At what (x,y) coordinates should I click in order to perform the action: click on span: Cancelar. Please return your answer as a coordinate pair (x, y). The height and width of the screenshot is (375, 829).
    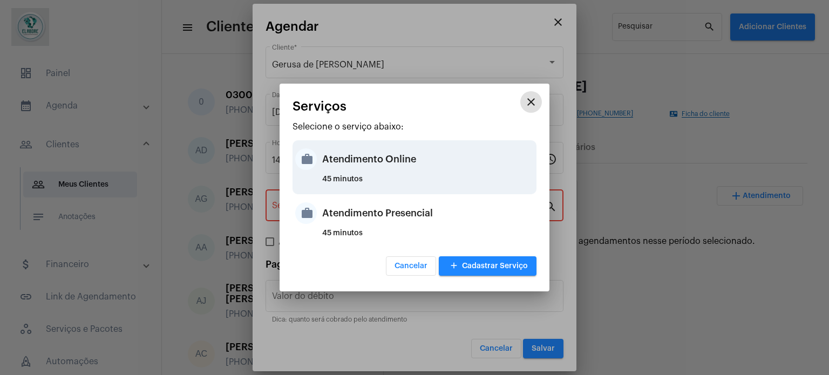
    Looking at the image, I should click on (411, 266).